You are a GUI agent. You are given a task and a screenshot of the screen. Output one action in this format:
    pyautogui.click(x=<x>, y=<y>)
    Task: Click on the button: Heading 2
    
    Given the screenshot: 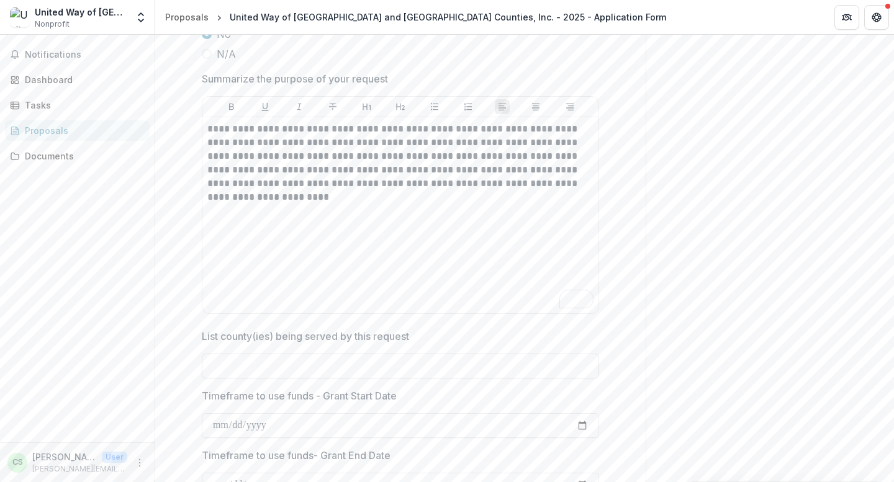 What is the action you would take?
    pyautogui.click(x=400, y=107)
    